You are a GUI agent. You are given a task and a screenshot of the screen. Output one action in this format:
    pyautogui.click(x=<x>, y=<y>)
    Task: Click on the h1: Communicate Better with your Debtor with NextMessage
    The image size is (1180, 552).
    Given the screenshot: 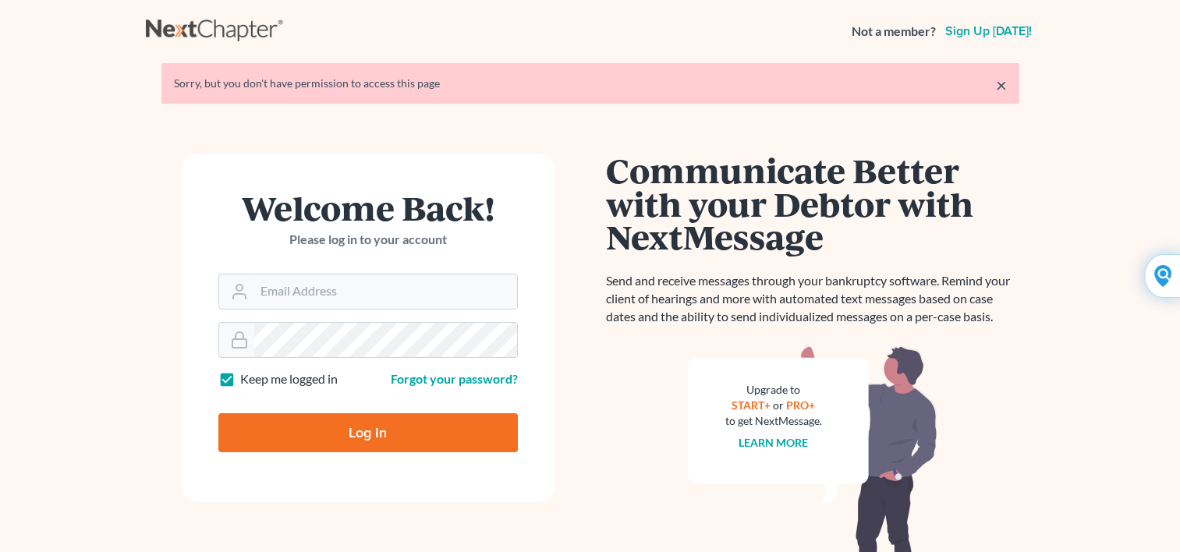 What is the action you would take?
    pyautogui.click(x=813, y=204)
    